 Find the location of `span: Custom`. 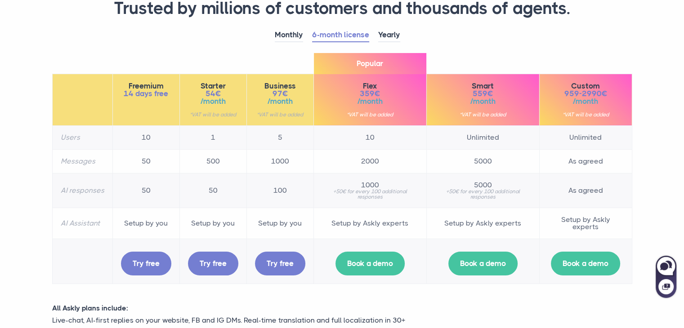

span: Custom is located at coordinates (586, 86).